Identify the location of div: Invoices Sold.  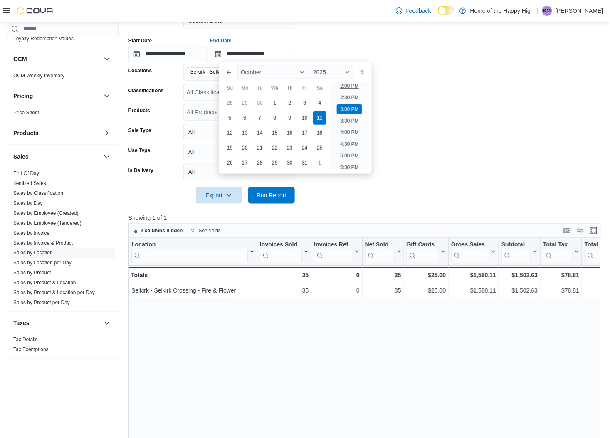
(281, 245).